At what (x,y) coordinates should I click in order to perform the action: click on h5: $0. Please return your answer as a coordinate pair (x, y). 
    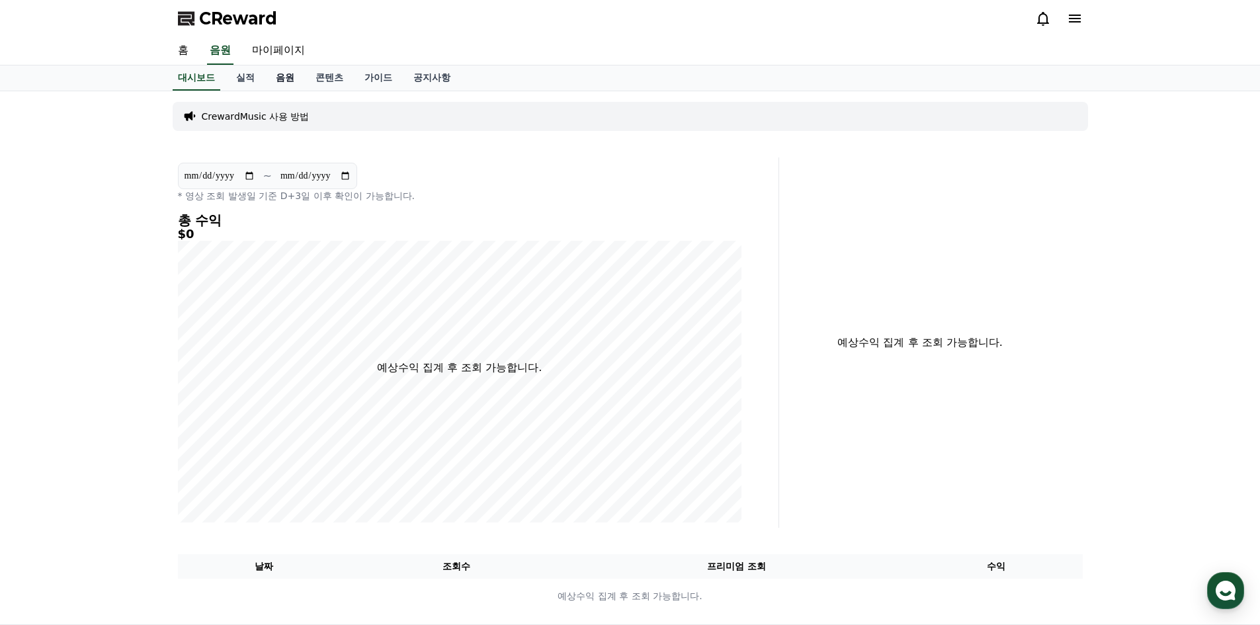
    Looking at the image, I should click on (460, 234).